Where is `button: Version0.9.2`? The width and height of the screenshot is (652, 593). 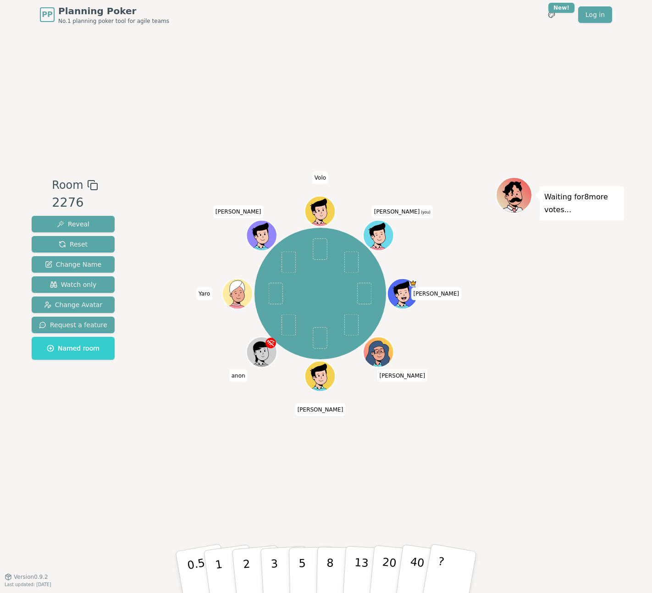
button: Version0.9.2 is located at coordinates (26, 577).